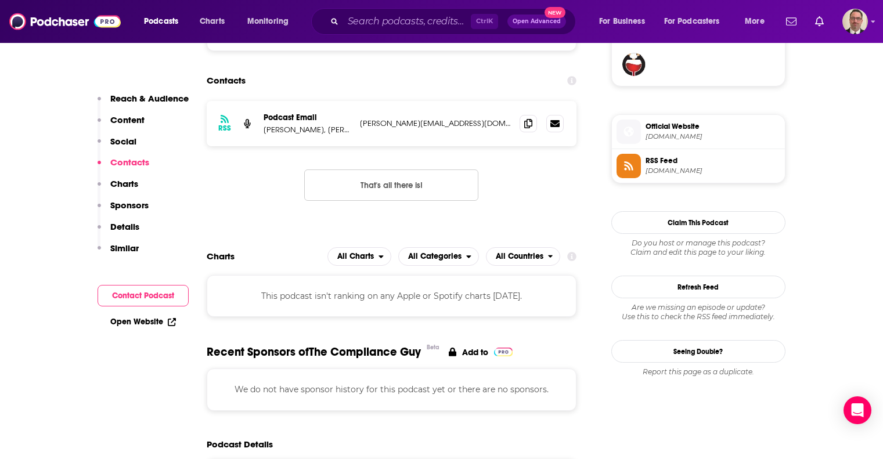 The width and height of the screenshot is (883, 459). What do you see at coordinates (855, 21) in the screenshot?
I see `img: User Profile` at bounding box center [855, 21].